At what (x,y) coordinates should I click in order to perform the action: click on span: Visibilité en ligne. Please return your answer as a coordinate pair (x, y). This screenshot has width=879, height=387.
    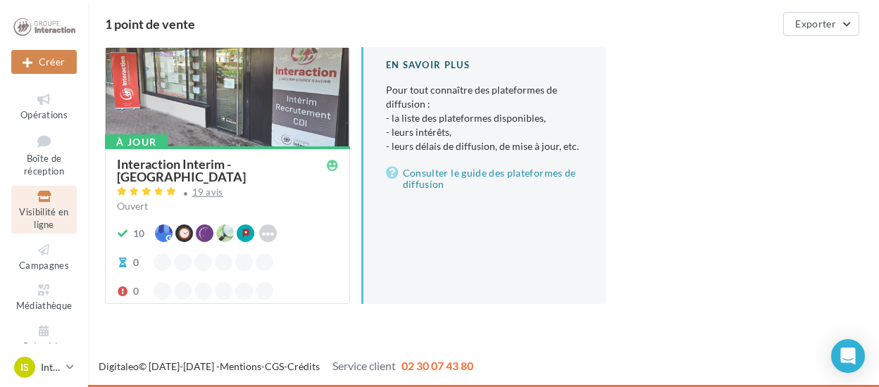
    Looking at the image, I should click on (44, 218).